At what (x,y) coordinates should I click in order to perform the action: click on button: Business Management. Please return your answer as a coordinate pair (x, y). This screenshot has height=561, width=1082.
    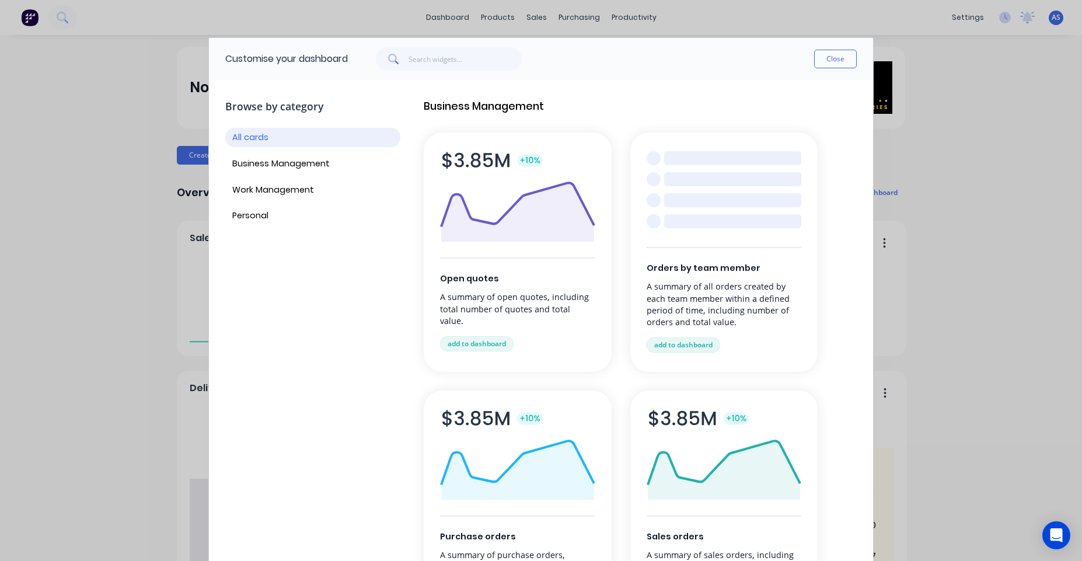
    Looking at the image, I should click on (313, 163).